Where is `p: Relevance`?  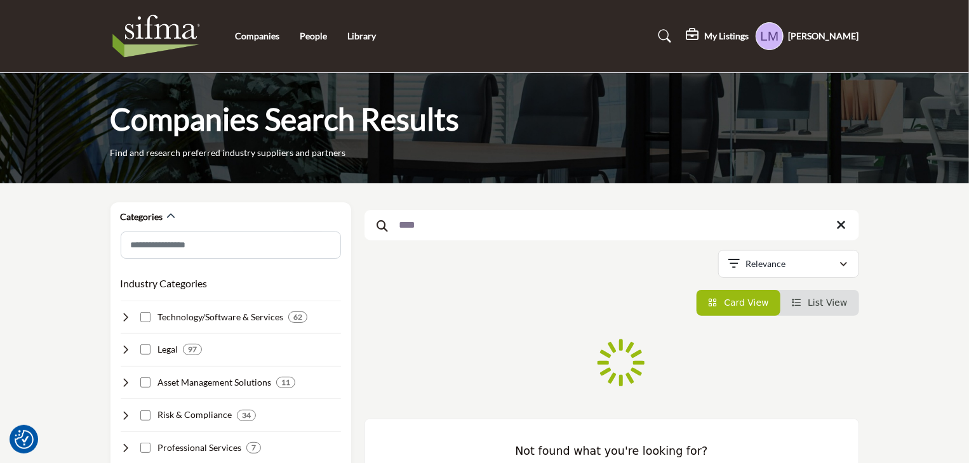 p: Relevance is located at coordinates (765, 264).